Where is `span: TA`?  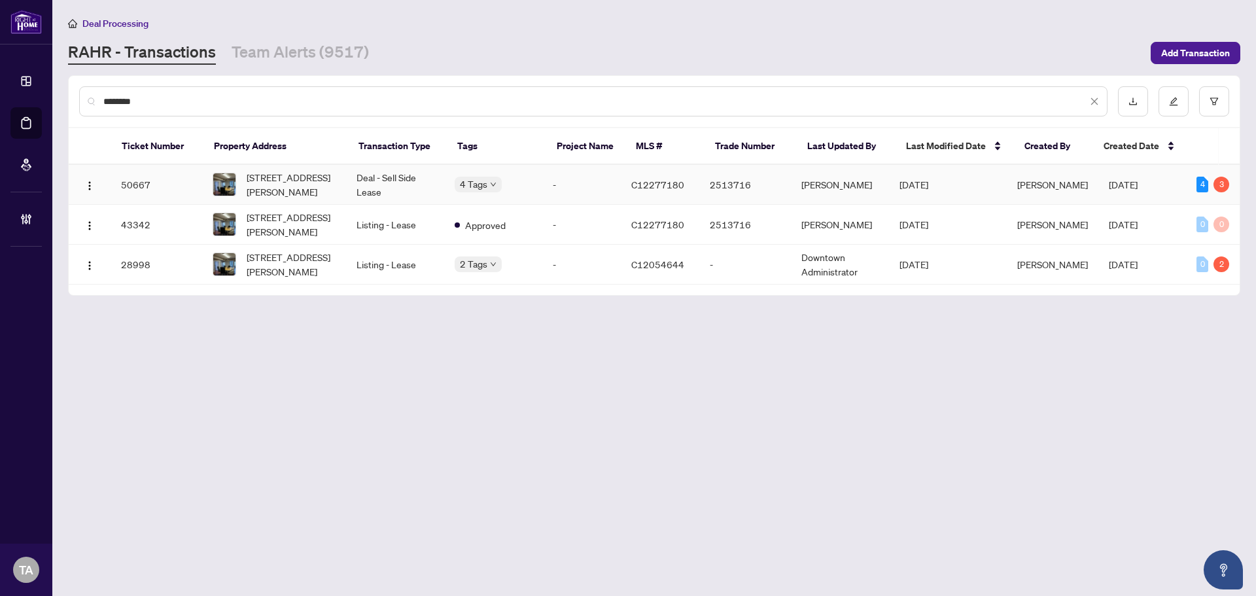
span: TA is located at coordinates (26, 570).